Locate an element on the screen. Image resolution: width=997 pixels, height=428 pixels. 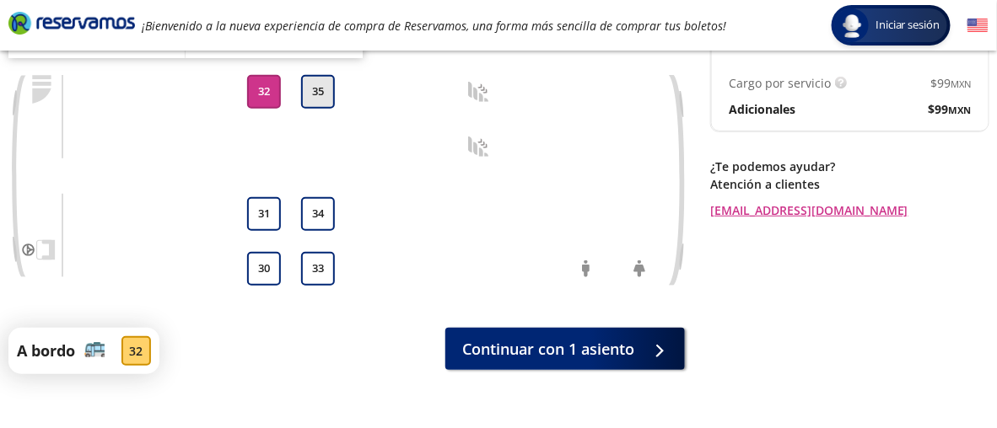
p: Adicionales is located at coordinates (761, 109).